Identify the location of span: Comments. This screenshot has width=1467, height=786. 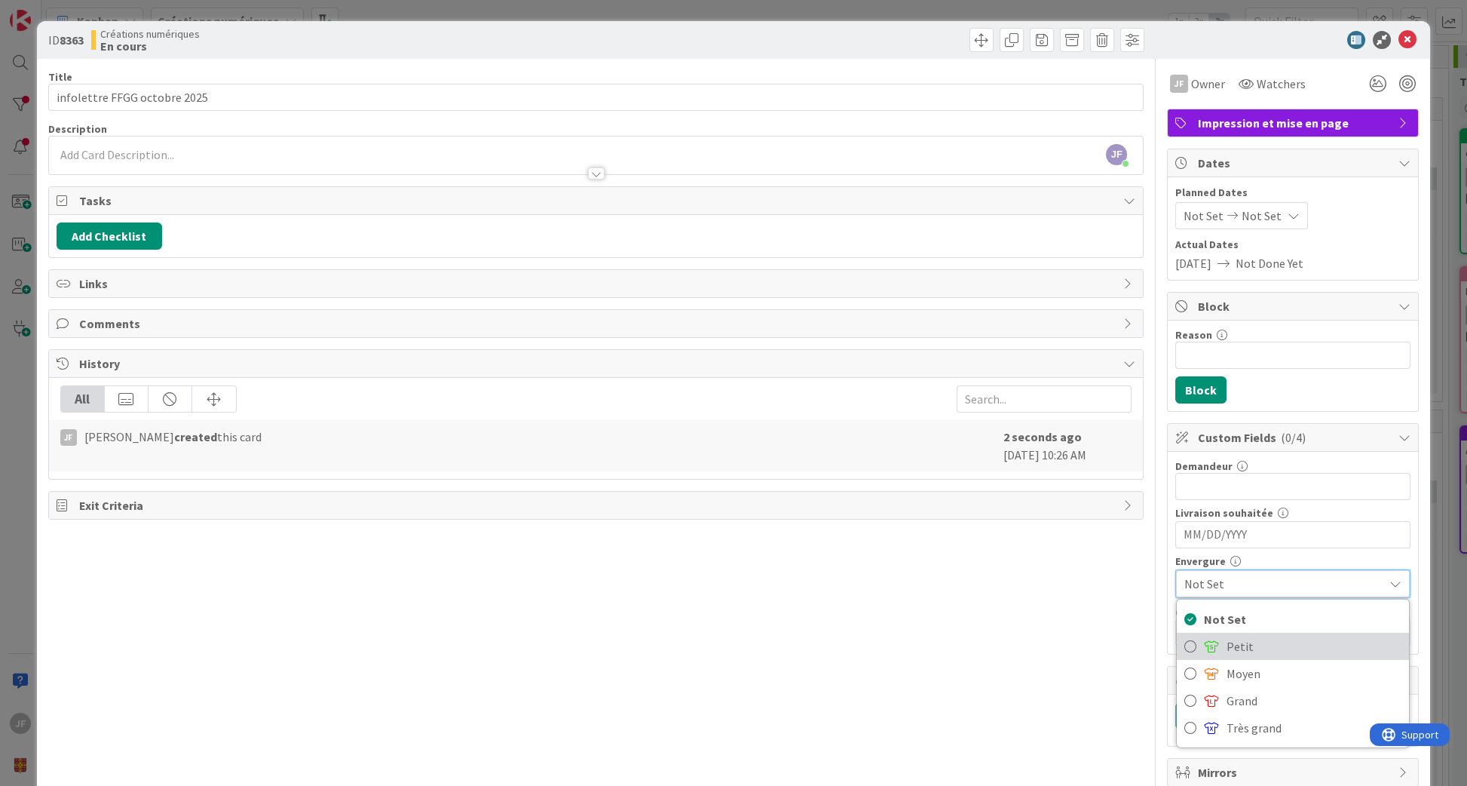
(598, 323).